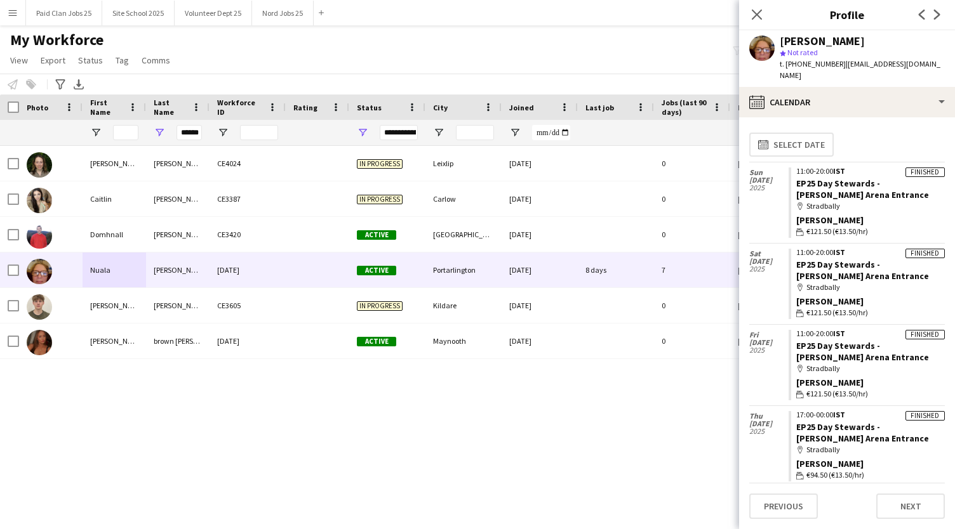 Image resolution: width=955 pixels, height=529 pixels. Describe the element at coordinates (39, 272) in the screenshot. I see `img: Nuala Hyland` at that location.